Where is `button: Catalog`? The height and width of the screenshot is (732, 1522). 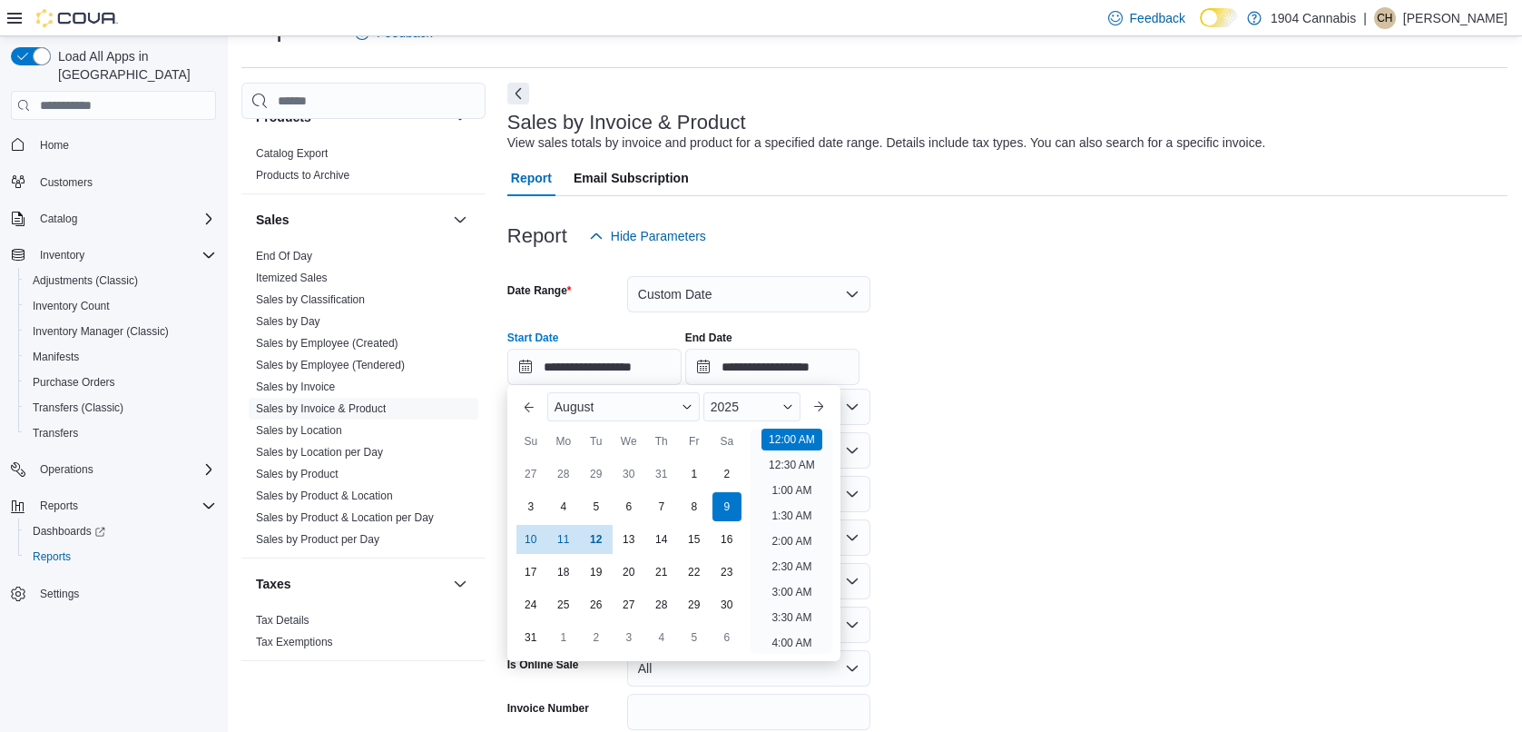
button: Catalog is located at coordinates (113, 219).